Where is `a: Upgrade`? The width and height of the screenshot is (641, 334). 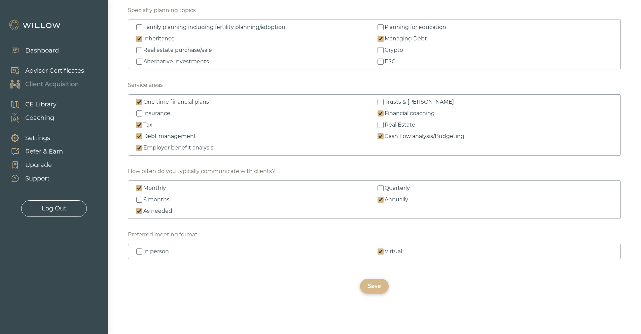
a: Upgrade is located at coordinates (33, 165).